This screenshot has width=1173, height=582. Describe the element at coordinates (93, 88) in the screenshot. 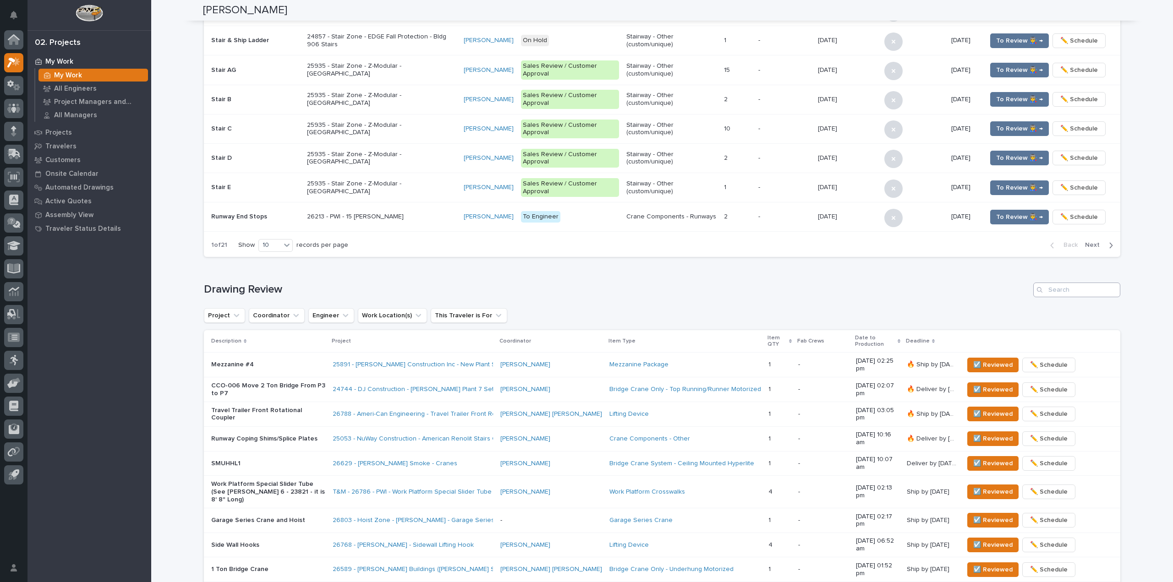

I see `a: All Engineers` at that location.